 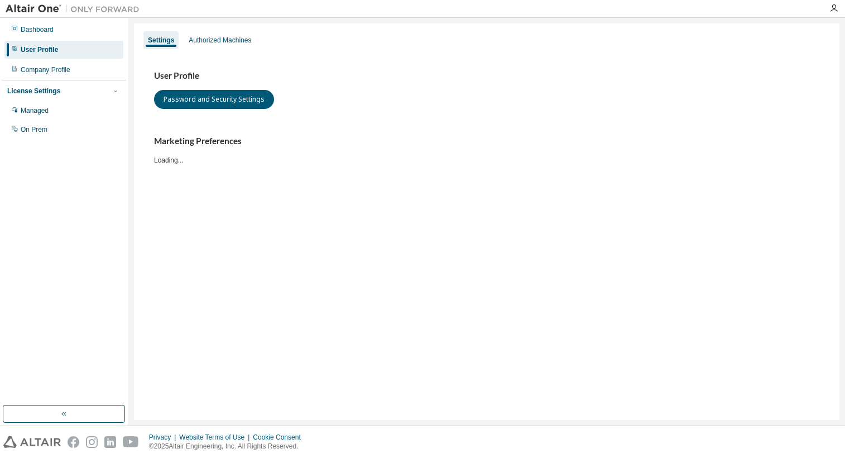 What do you see at coordinates (39, 50) in the screenshot?
I see `div: User Profile` at bounding box center [39, 50].